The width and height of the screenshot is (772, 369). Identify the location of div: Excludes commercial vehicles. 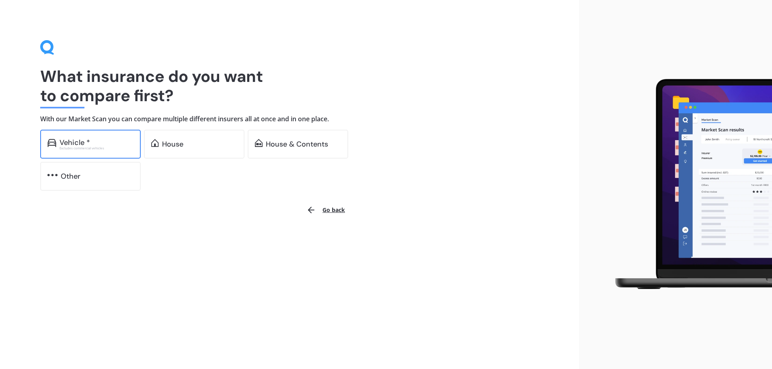
(96, 148).